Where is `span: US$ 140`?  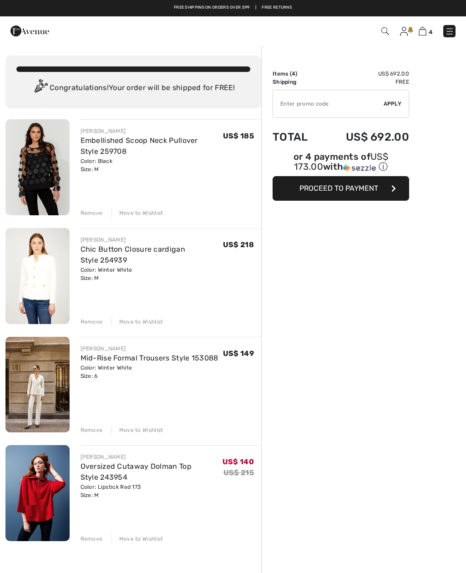
span: US$ 140 is located at coordinates (238, 462).